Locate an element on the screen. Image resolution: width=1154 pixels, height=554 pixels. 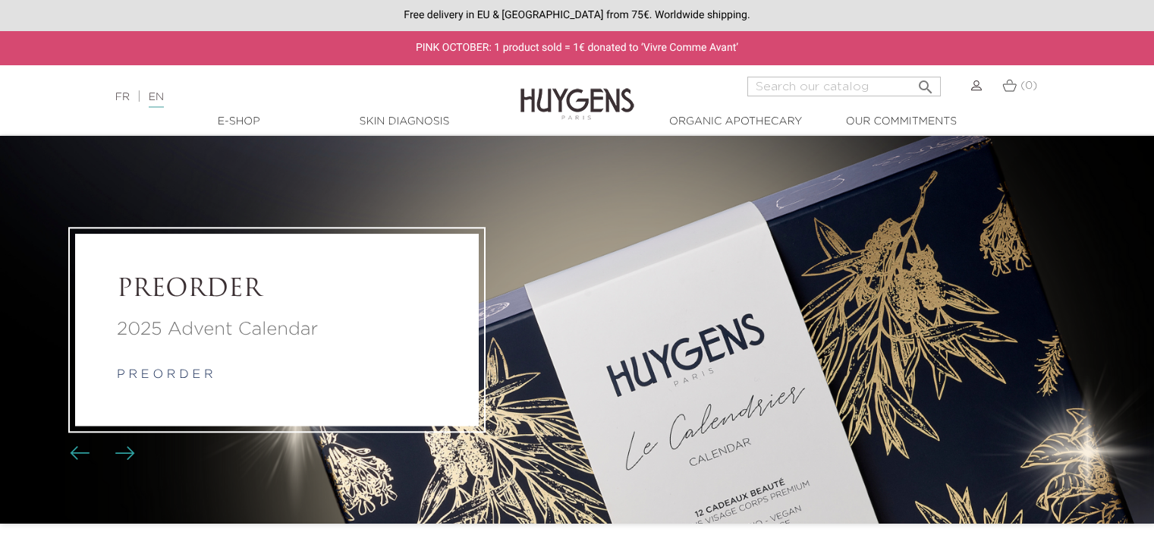
a: PREORDER is located at coordinates (277, 290).